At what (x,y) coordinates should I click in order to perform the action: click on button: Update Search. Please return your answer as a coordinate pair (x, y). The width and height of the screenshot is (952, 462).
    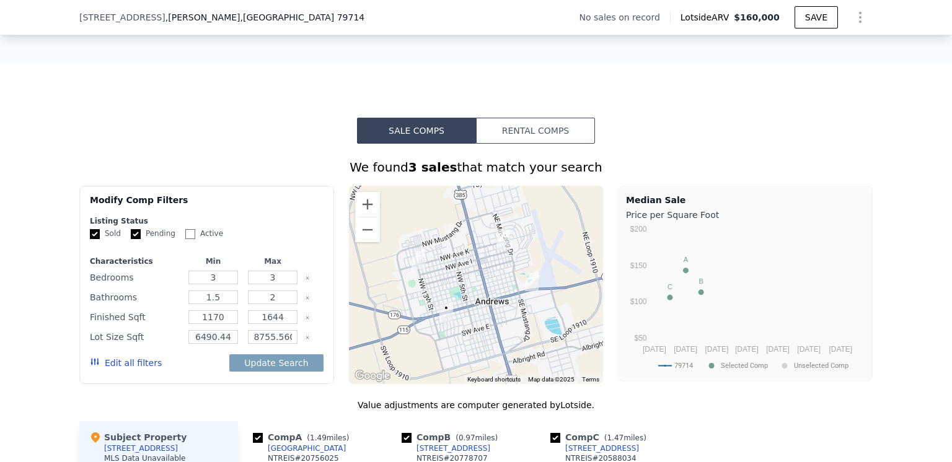
    Looking at the image, I should click on (276, 363).